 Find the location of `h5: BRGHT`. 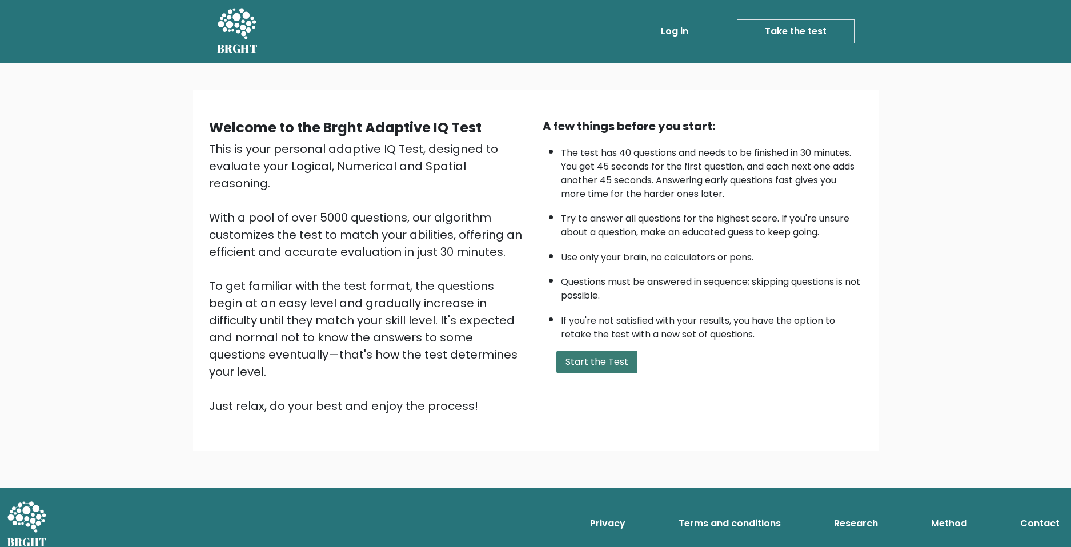

h5: BRGHT is located at coordinates (238, 49).